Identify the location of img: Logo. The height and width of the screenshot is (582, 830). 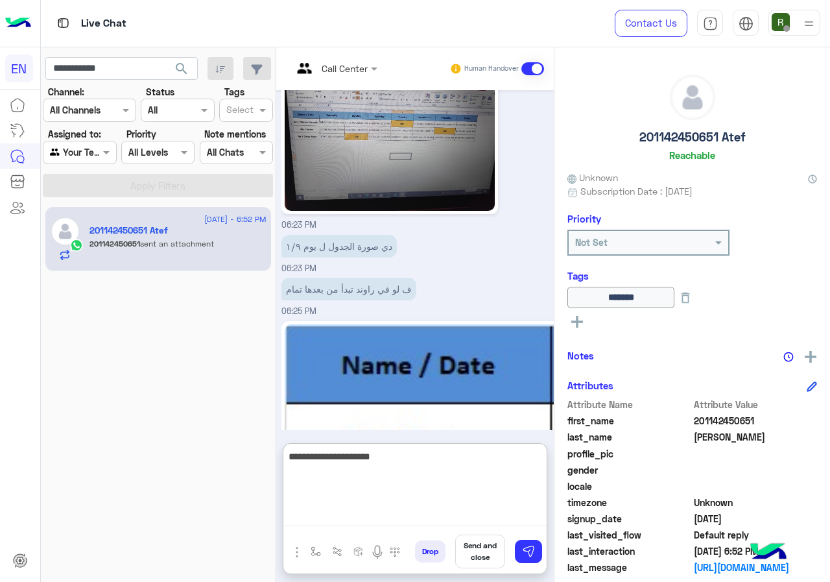
(18, 23).